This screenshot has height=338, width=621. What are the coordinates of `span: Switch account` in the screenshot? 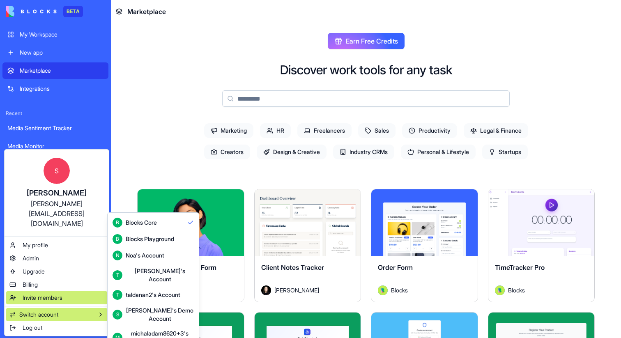 It's located at (39, 314).